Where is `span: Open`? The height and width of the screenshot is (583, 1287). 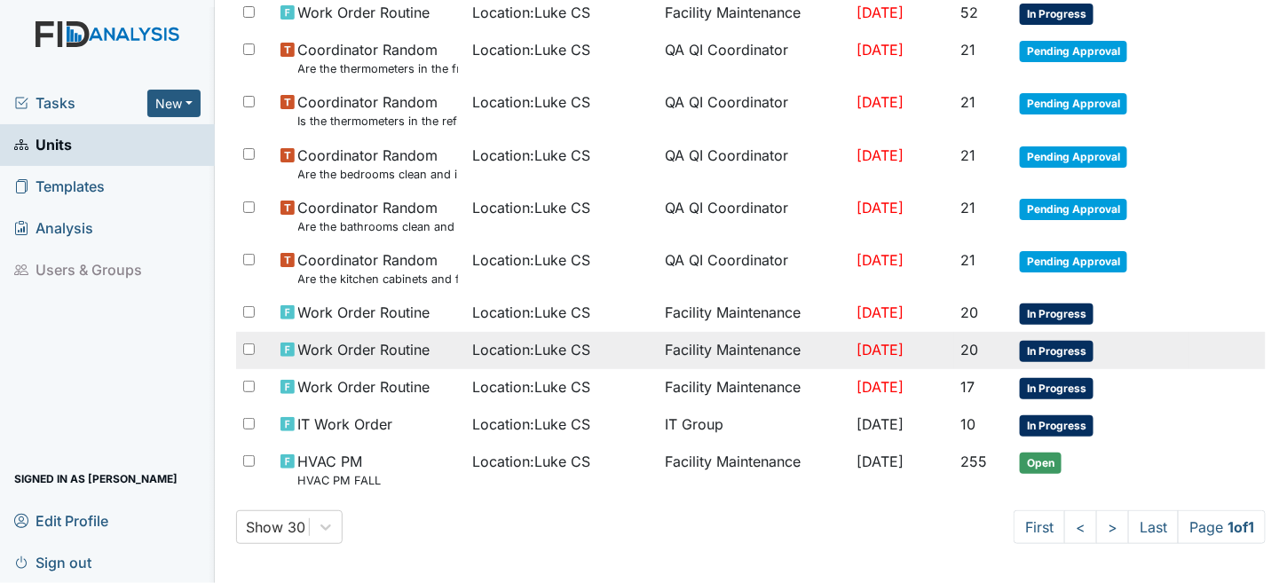
span: Open is located at coordinates (1041, 463).